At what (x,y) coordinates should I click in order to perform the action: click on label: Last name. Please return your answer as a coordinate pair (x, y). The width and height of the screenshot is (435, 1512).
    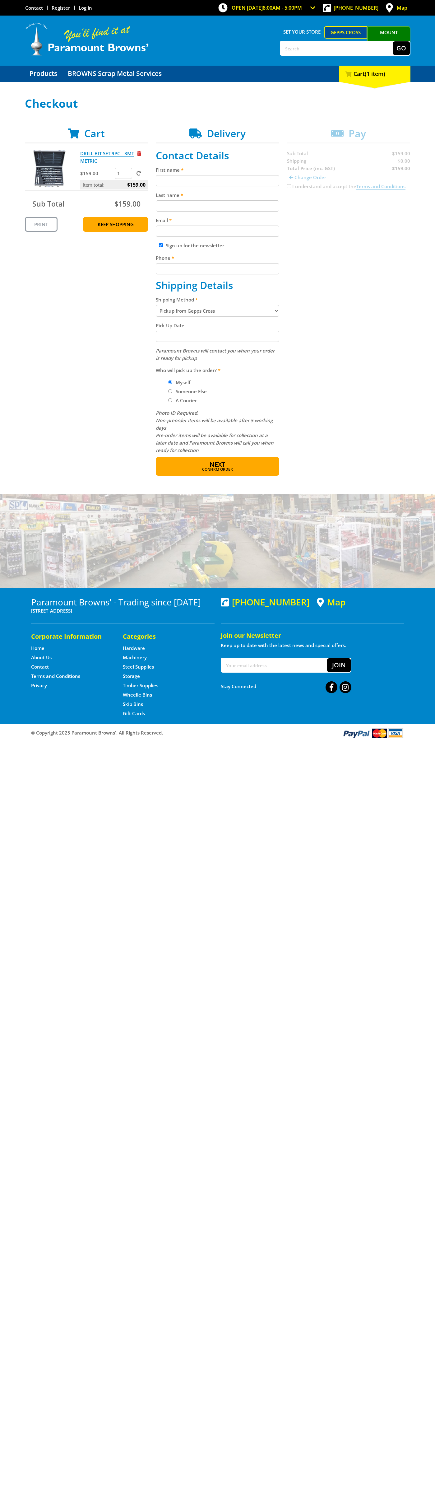
    Looking at the image, I should click on (217, 195).